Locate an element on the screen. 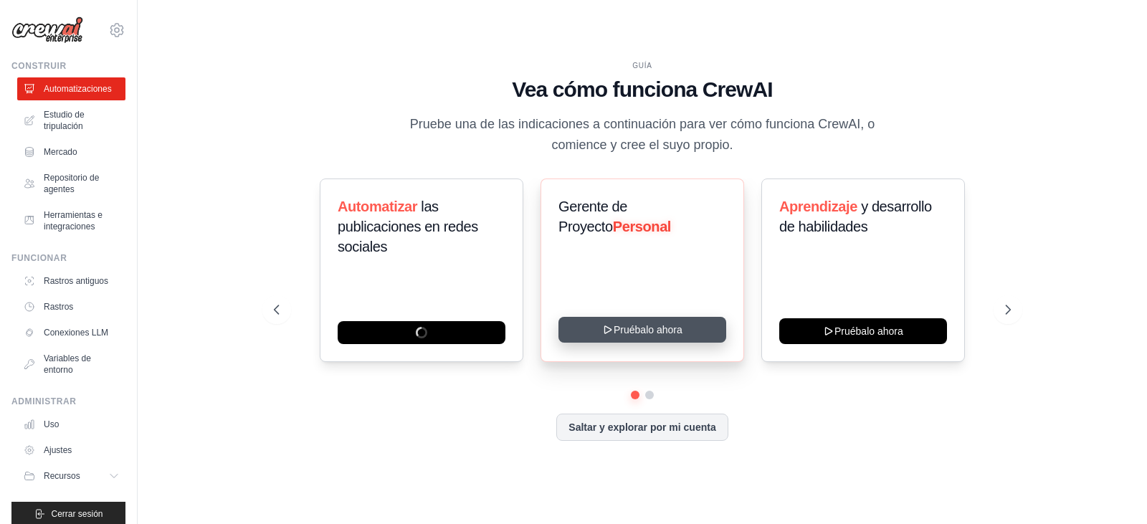 The height and width of the screenshot is (524, 1147). font: Pruébalo ahora is located at coordinates (869, 331).